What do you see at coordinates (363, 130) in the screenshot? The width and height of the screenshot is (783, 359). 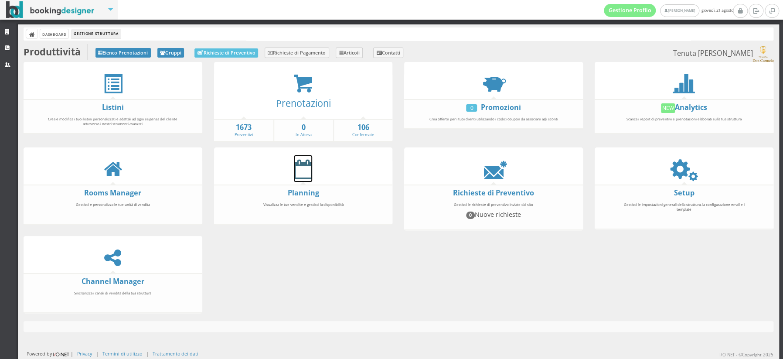 I see `a: 106Confermate` at bounding box center [363, 130].